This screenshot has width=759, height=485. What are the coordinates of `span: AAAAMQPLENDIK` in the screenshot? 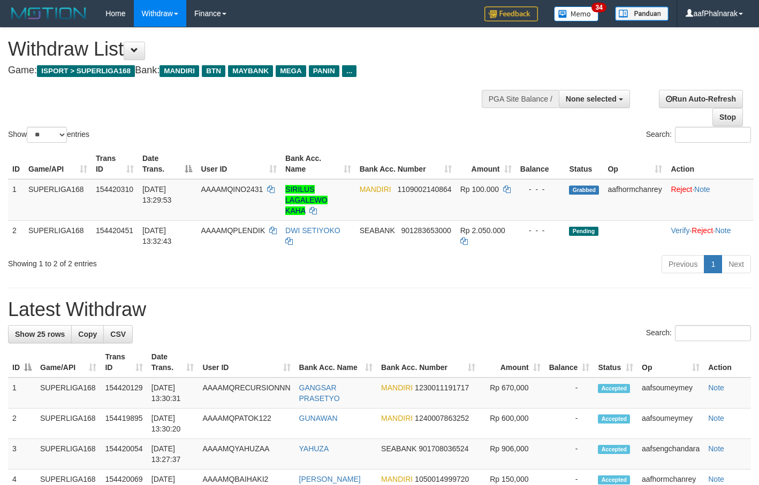 It's located at (233, 231).